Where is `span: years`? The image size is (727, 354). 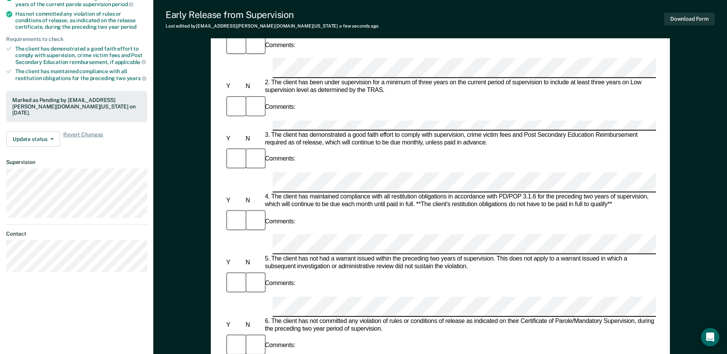
span: years is located at coordinates (136, 78).